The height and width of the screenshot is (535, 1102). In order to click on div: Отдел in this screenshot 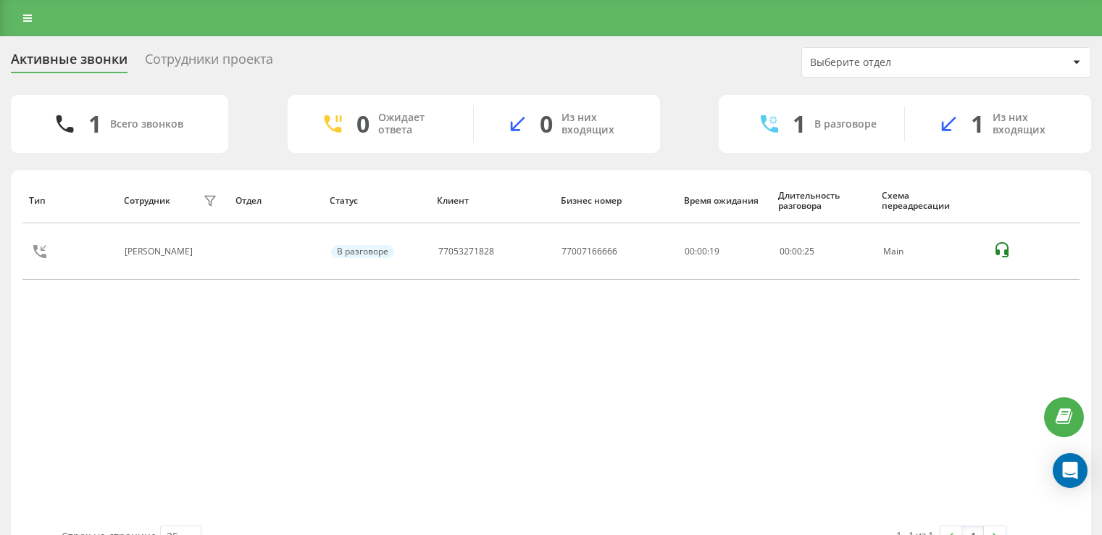, I will do `click(276, 201)`.